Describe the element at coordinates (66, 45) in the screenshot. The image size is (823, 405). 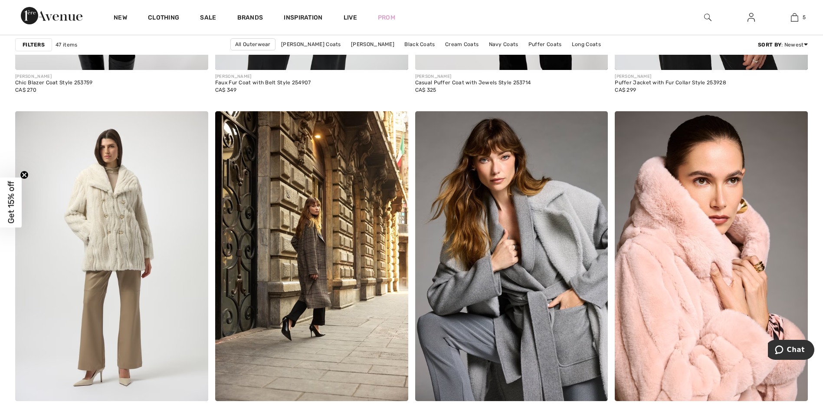
I see `span: 47 items` at that location.